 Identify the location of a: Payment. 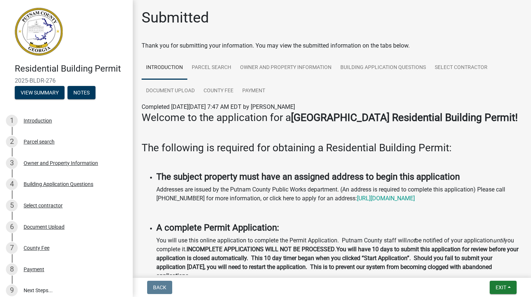
(254, 91).